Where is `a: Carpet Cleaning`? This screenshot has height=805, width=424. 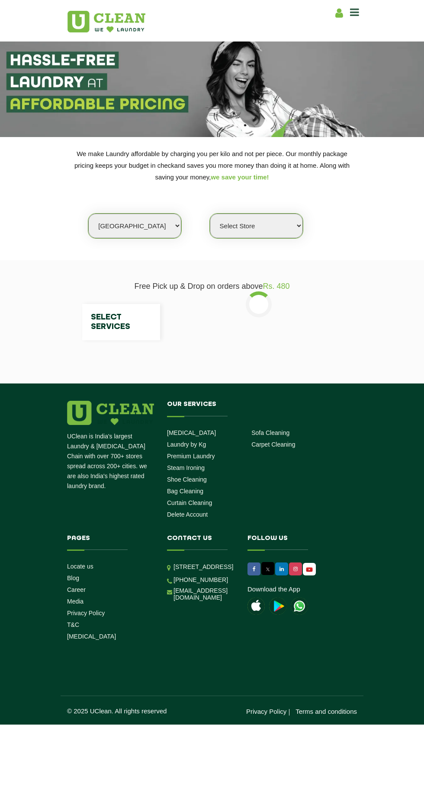 a: Carpet Cleaning is located at coordinates (273, 444).